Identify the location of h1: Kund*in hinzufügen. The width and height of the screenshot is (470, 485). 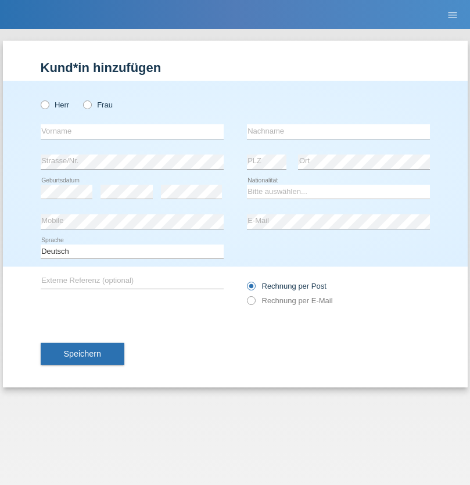
(235, 67).